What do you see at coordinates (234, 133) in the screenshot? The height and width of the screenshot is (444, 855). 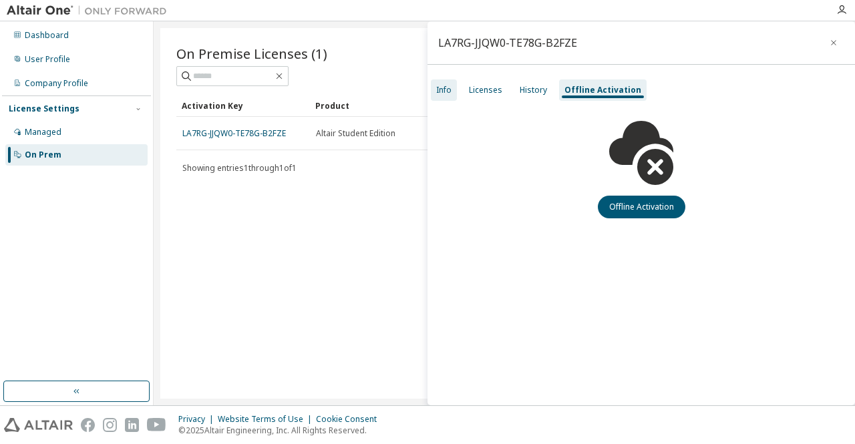 I see `a: LA7RG-JJQW0-TE78G-B2FZE` at bounding box center [234, 133].